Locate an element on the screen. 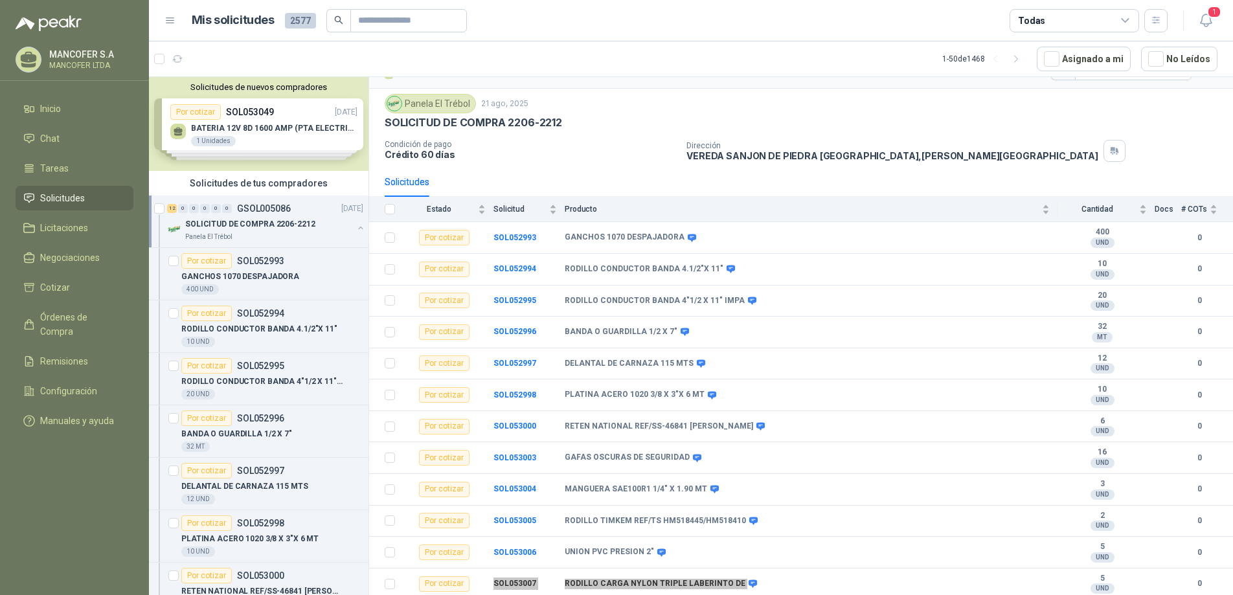 The image size is (1233, 595). img: Logo peakr is located at coordinates (49, 23).